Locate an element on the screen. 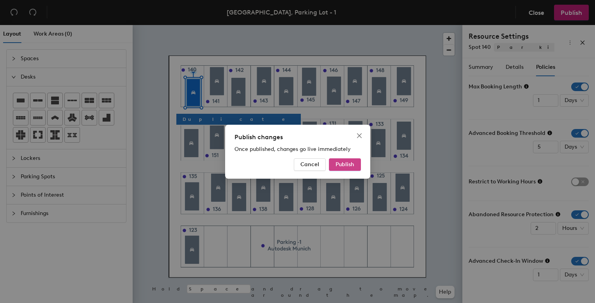 The image size is (595, 303). div: Publish changes is located at coordinates (298, 137).